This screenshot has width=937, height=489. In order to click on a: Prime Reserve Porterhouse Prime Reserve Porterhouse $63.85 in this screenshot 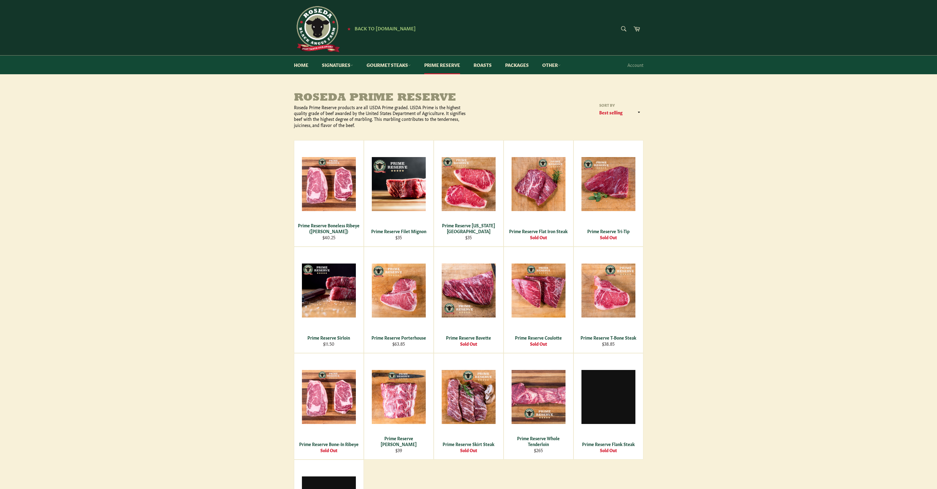, I will do `click(399, 299)`.